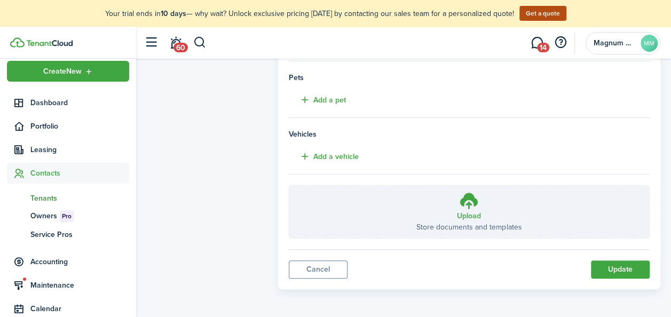 This screenshot has height=317, width=671. I want to click on span: Maintenance, so click(80, 285).